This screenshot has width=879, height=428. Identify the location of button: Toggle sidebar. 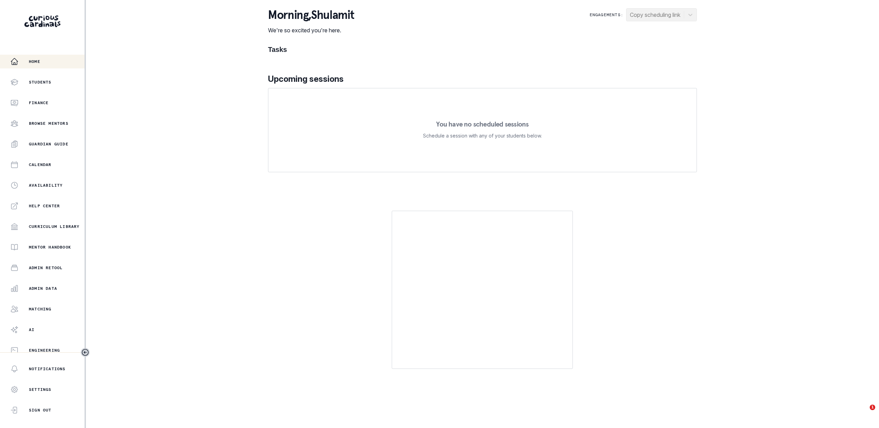
(85, 352).